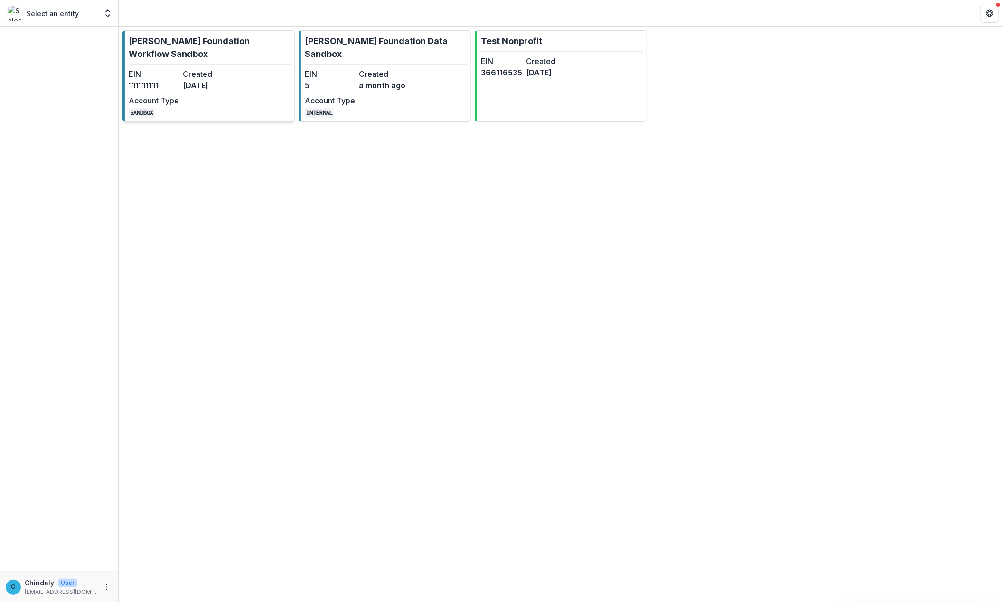 This screenshot has width=1003, height=602. Describe the element at coordinates (53, 13) in the screenshot. I see `p: Select an entity` at that location.